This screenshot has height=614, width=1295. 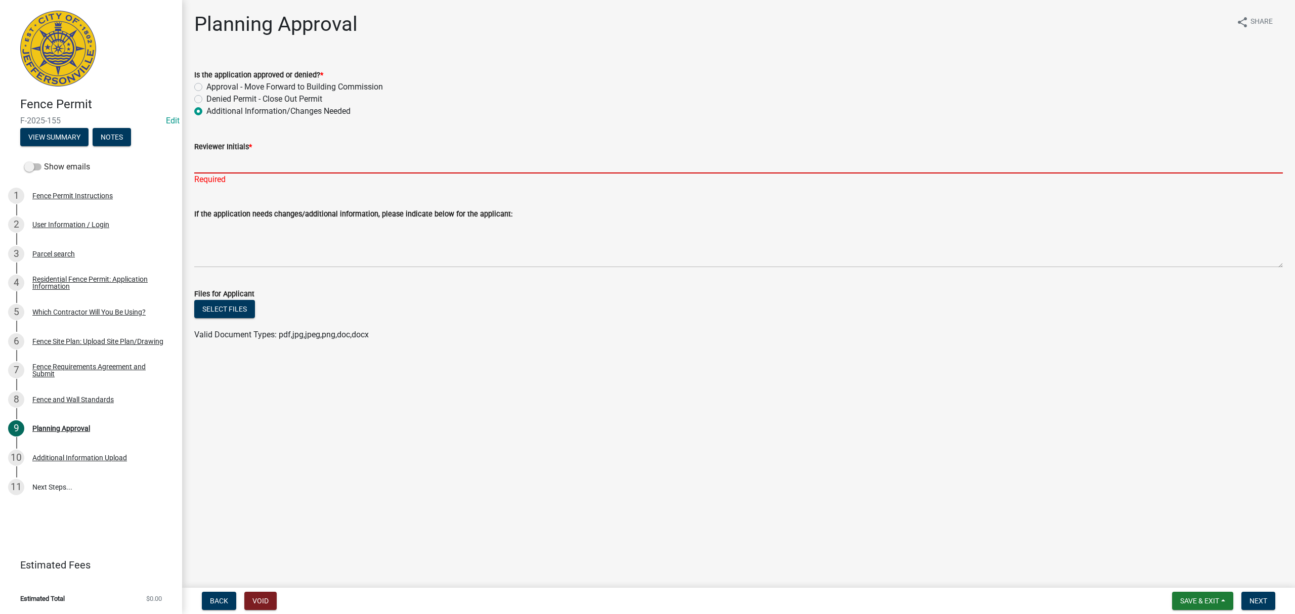 I want to click on span: Next, so click(x=1258, y=601).